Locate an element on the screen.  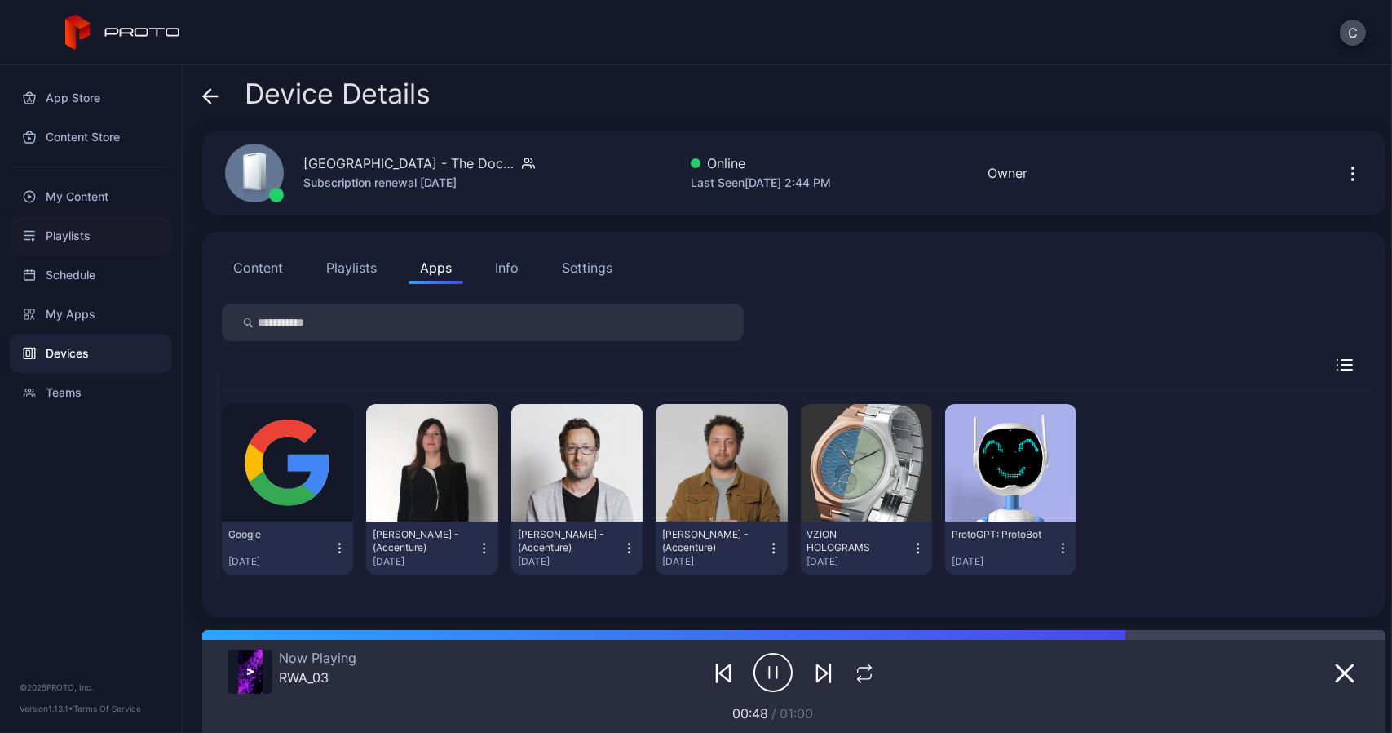
button: Content is located at coordinates (258, 268).